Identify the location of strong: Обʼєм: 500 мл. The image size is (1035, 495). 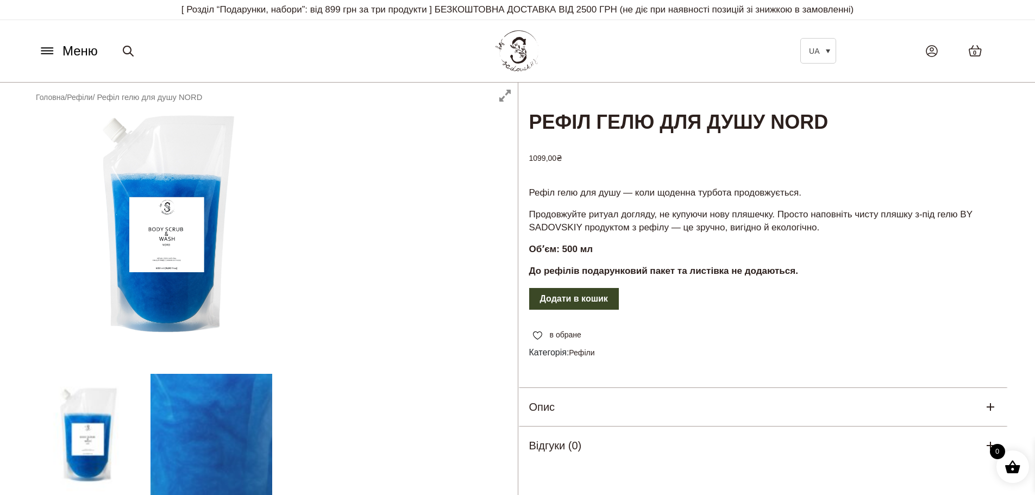
(561, 249).